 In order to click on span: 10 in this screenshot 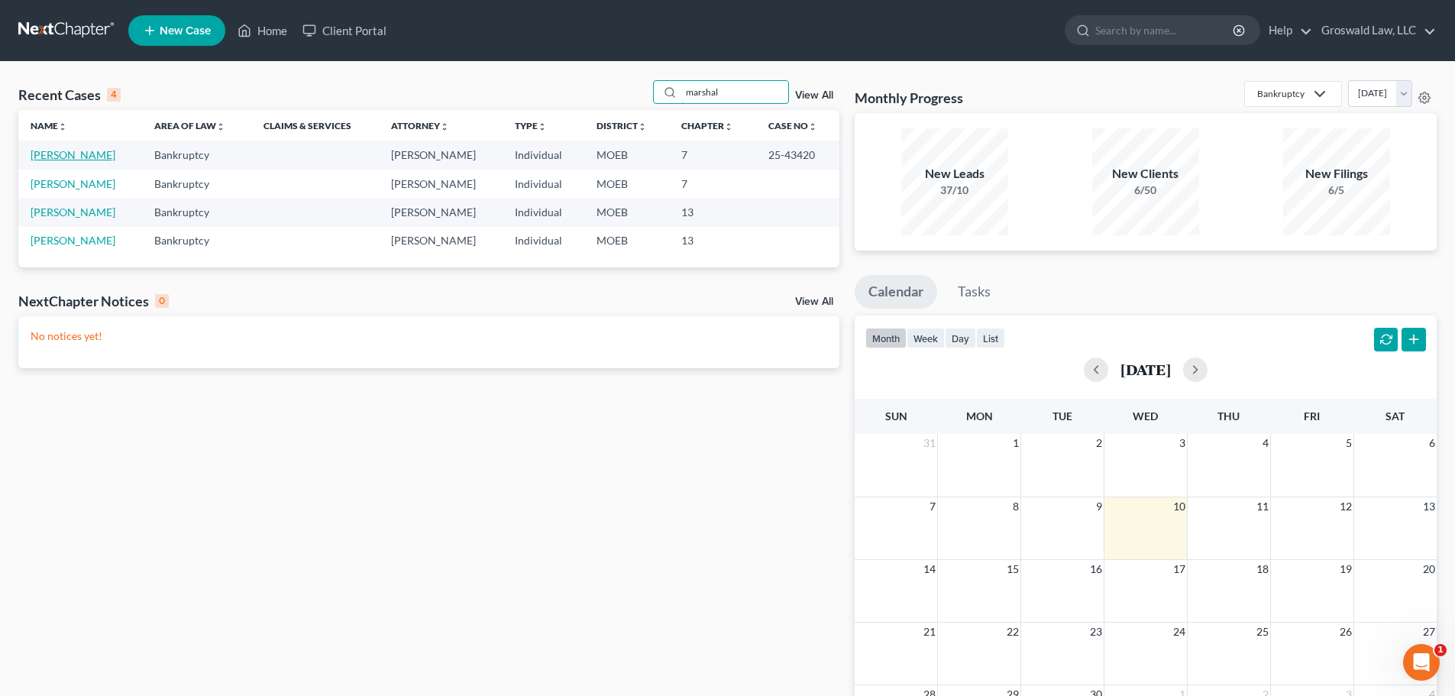, I will do `click(1180, 507)`.